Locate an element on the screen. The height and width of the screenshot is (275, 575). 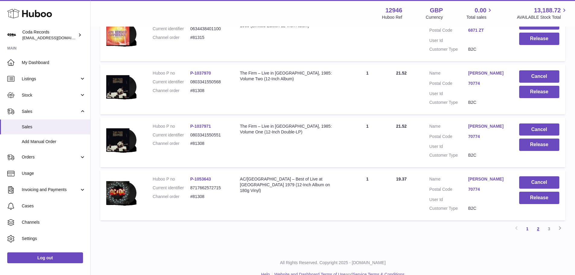
img: haz@pcatmedia.com is located at coordinates (12, 35).